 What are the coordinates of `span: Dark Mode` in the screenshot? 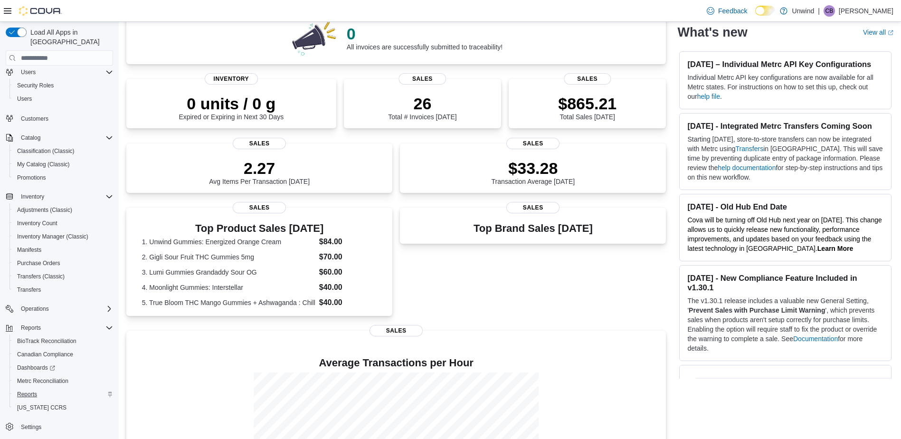 It's located at (755, 16).